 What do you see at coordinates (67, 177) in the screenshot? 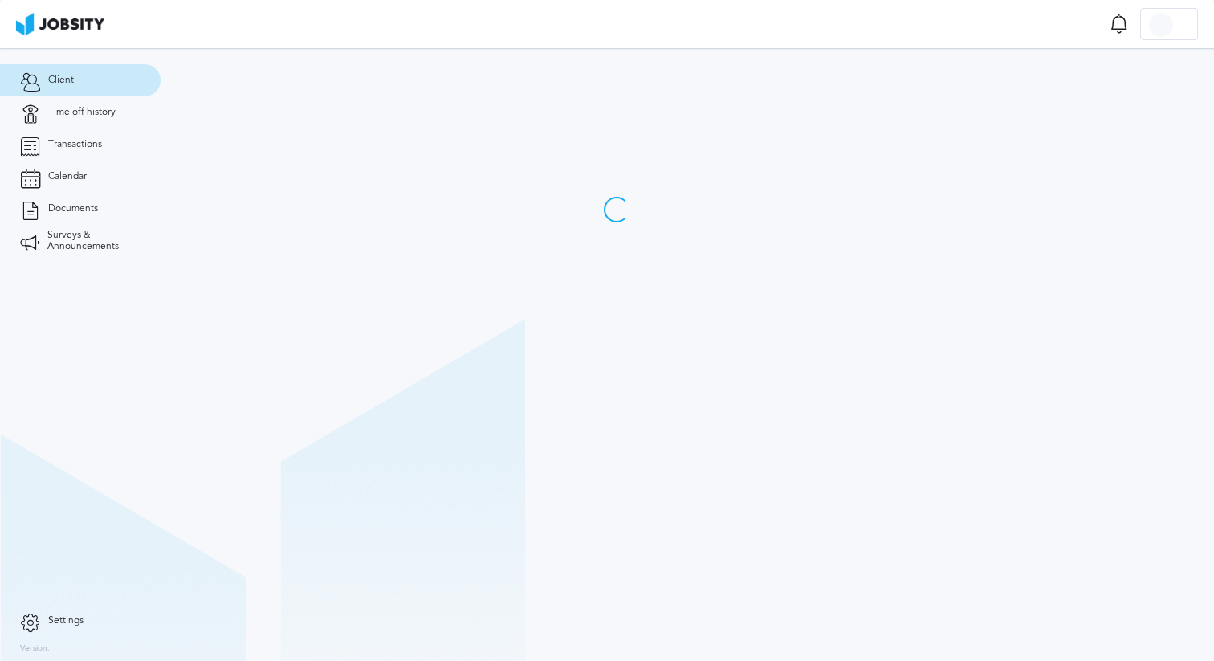
I see `span: Calendar` at bounding box center [67, 177].